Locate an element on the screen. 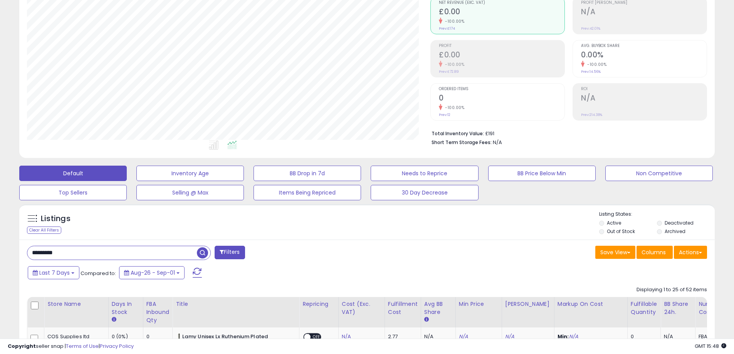  h2: 0.00% is located at coordinates (644, 55).